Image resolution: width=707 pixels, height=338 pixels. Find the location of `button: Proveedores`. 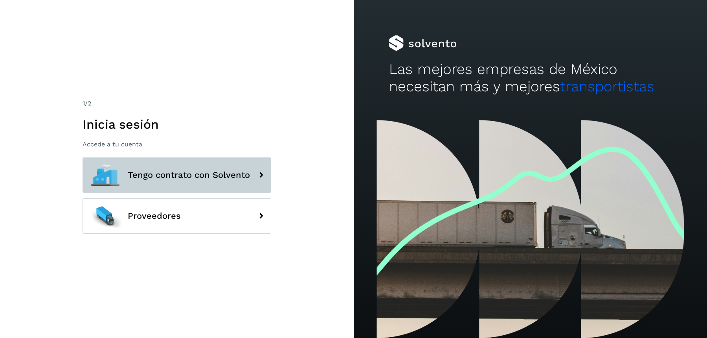

button: Proveedores is located at coordinates (177, 216).